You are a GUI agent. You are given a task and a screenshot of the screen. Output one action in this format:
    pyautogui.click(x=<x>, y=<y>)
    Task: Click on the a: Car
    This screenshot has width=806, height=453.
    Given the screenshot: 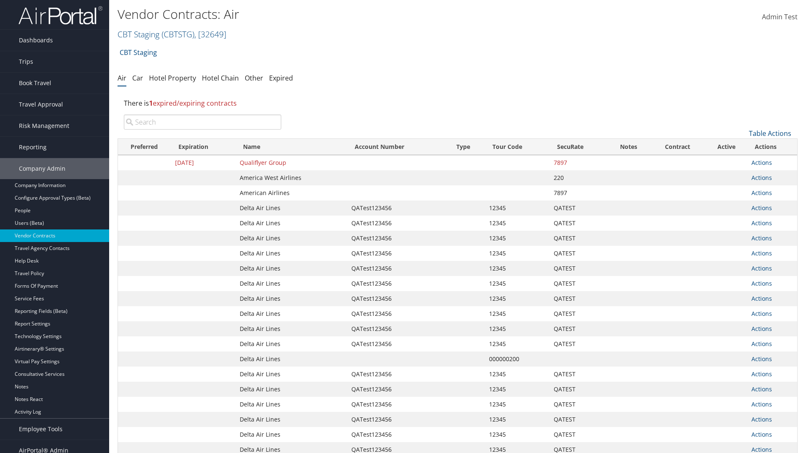 What is the action you would take?
    pyautogui.click(x=138, y=78)
    